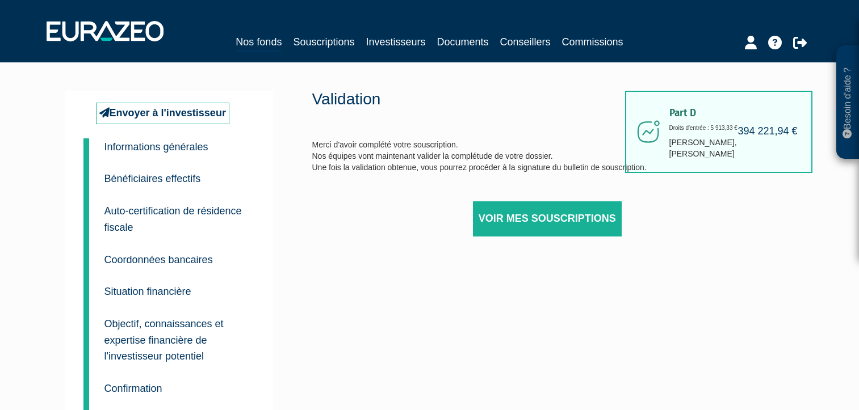 The width and height of the screenshot is (859, 410). Describe the element at coordinates (86, 214) in the screenshot. I see `a: 3` at that location.